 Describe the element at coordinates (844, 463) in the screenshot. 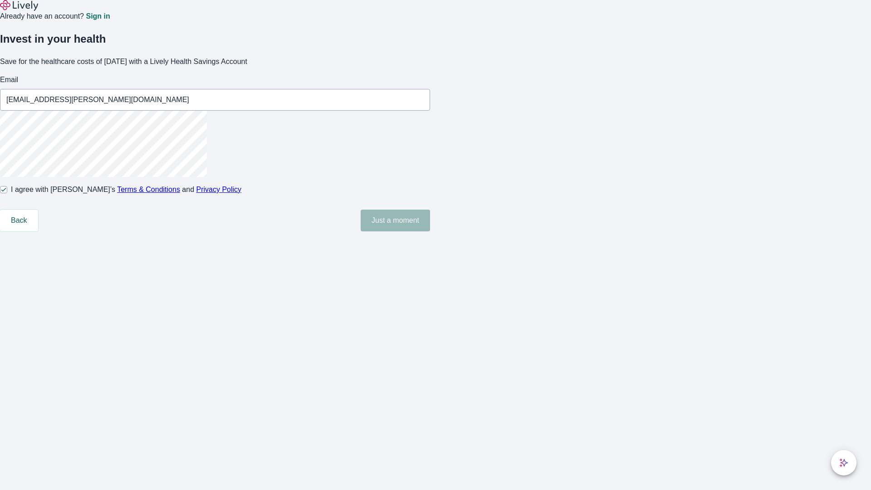

I see `svg: Lively AI Assistant` at that location.